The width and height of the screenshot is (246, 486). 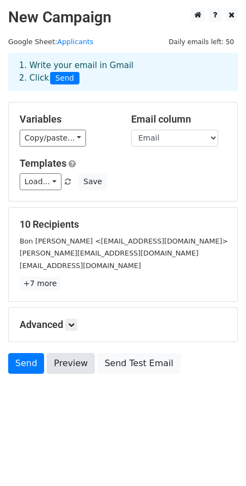 What do you see at coordinates (123, 72) in the screenshot?
I see `div: 1. Write your email in Gmail 2. Click` at bounding box center [123, 72].